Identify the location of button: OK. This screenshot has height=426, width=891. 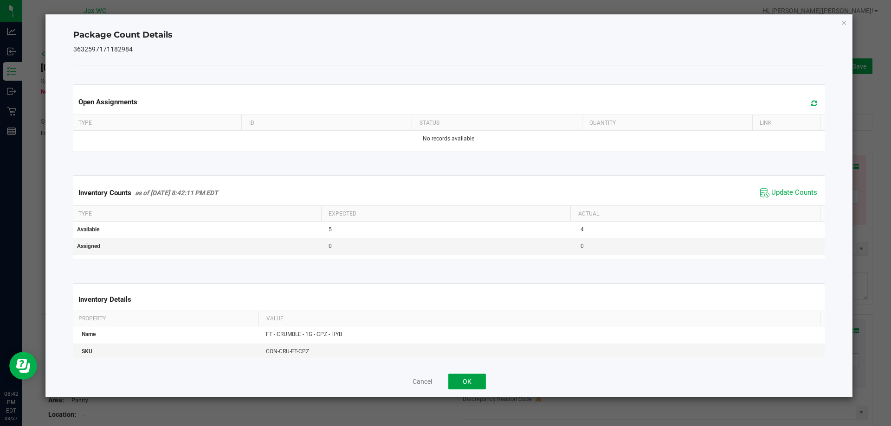
(467, 382).